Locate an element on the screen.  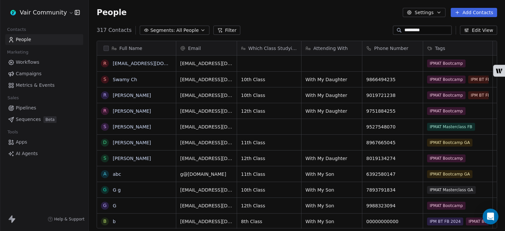
img: VAIR%20LOGO%20PNG%20-%20Copy.png is located at coordinates (13, 12).